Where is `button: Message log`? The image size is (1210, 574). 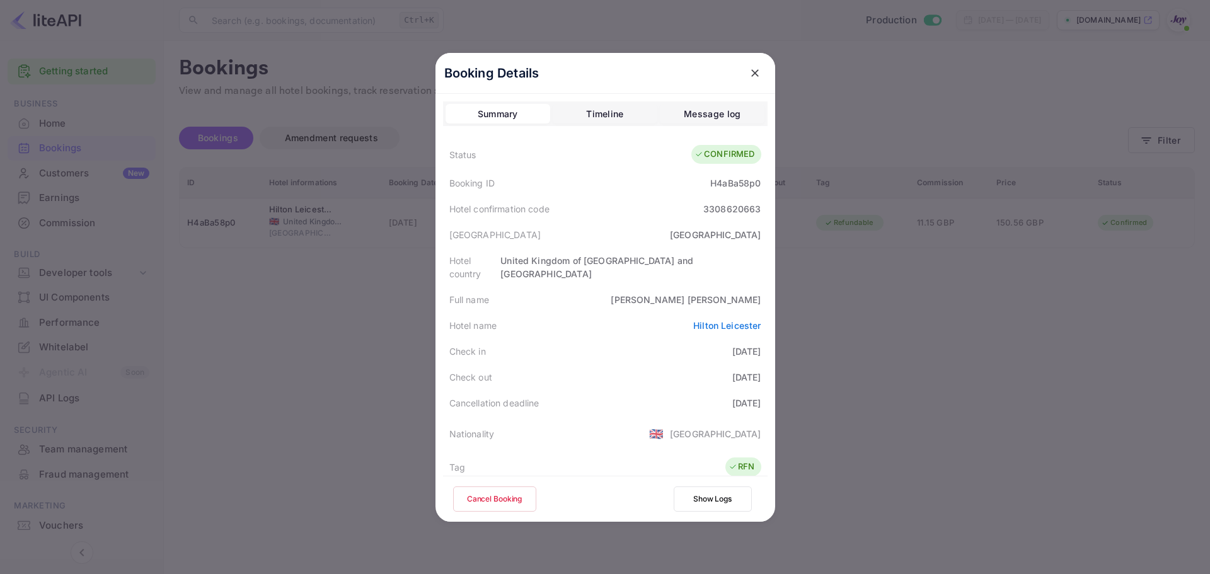
button: Message log is located at coordinates (712, 114).